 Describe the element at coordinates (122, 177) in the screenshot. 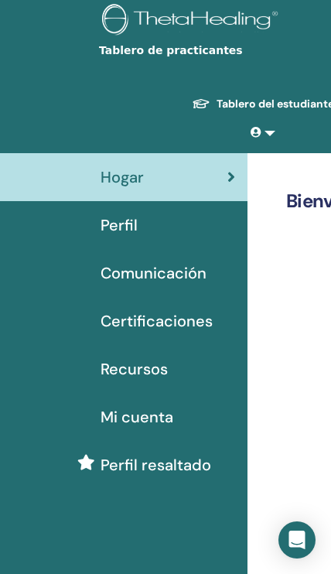

I see `span: Hogar` at that location.